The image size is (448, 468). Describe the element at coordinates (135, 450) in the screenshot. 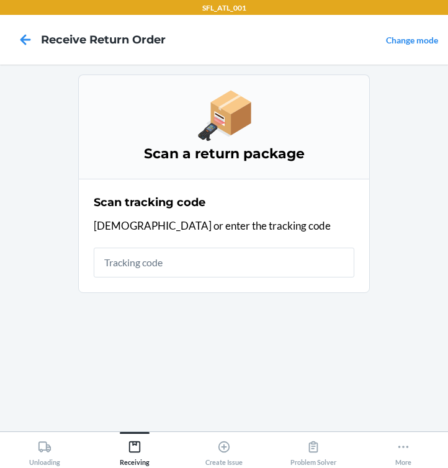

I see `div: Receiving` at that location.